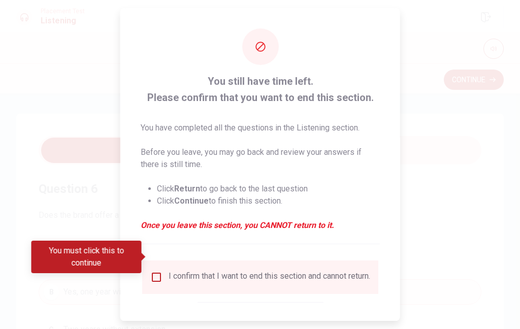 The width and height of the screenshot is (520, 329). Describe the element at coordinates (260, 226) in the screenshot. I see `em: Once you leave this section, you CANNOT return to it.` at that location.